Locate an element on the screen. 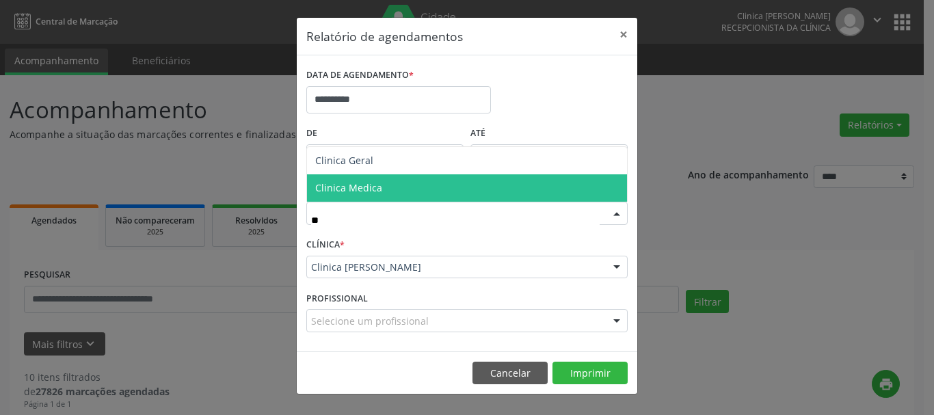 This screenshot has height=415, width=934. label: ATÉ is located at coordinates (549, 133).